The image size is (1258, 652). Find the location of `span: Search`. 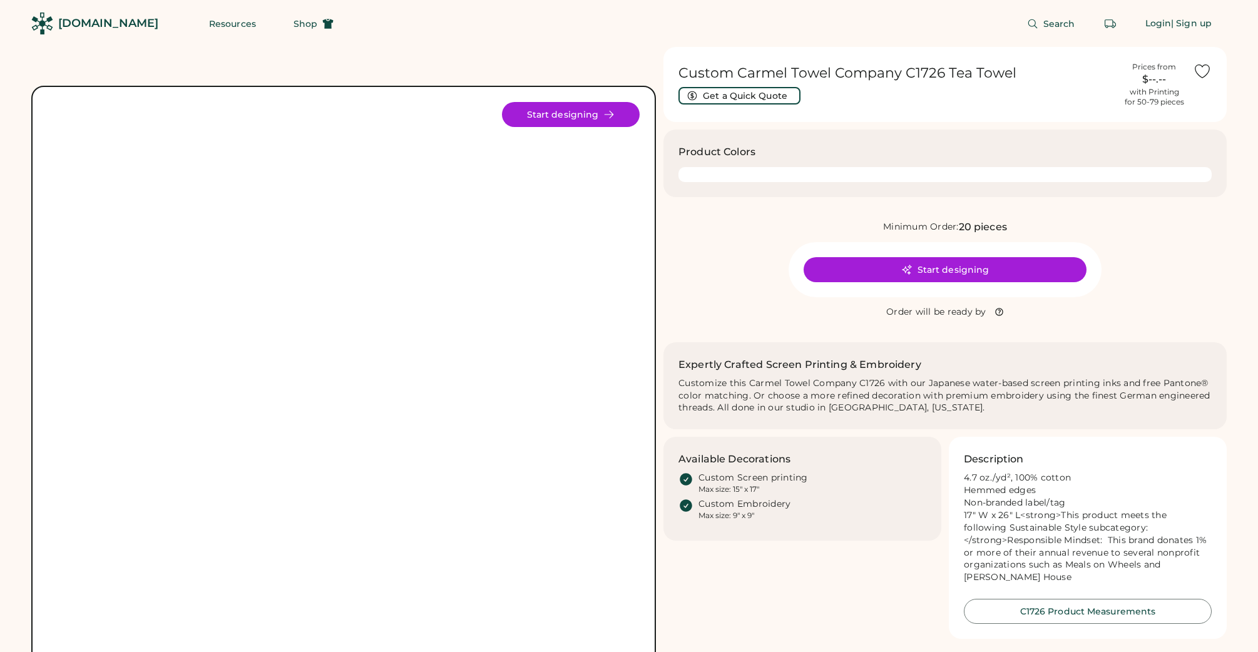

span: Search is located at coordinates (1059, 24).